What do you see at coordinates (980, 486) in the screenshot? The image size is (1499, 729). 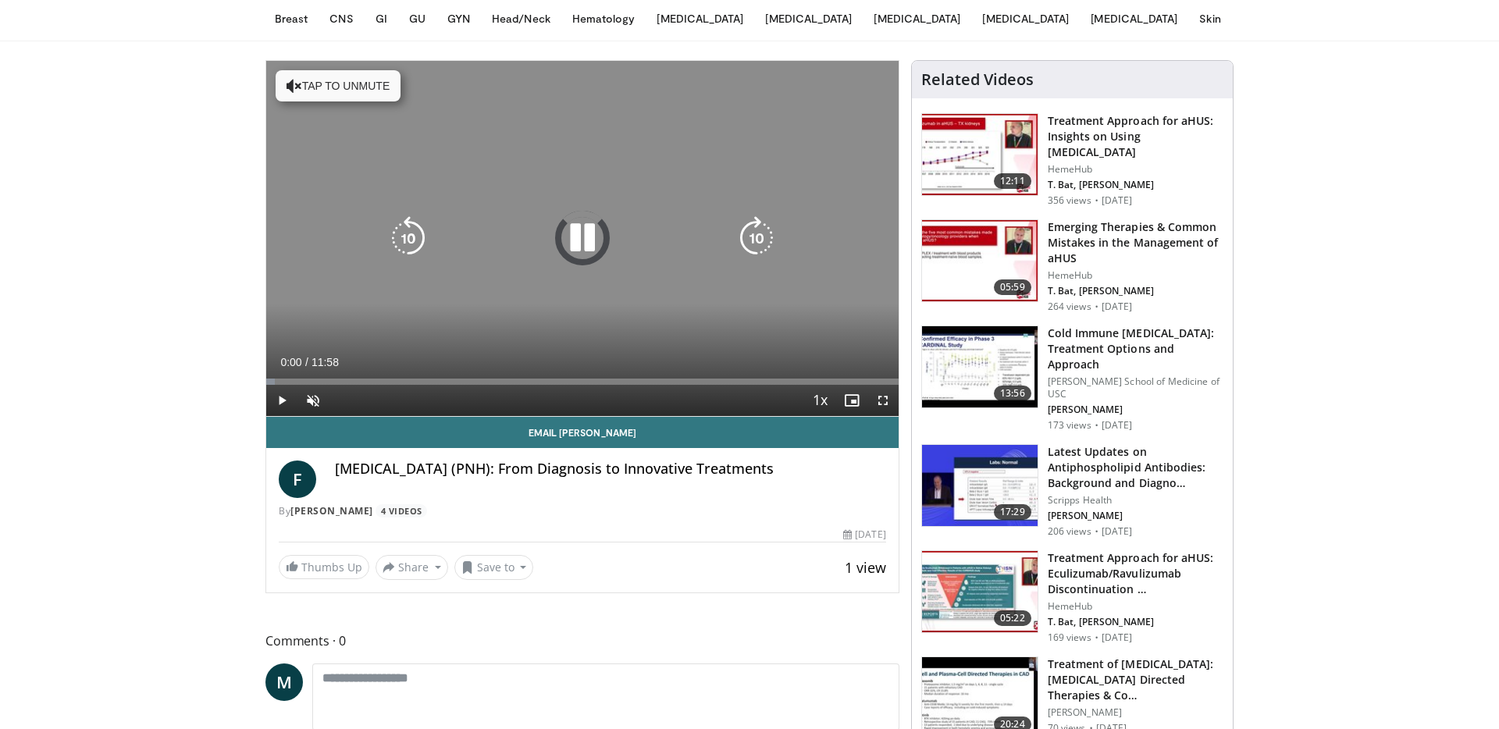 I see `img: d9b9f4f9-4844-4b7c-a69d-1f7f6f342112.150x105_q85_crop-smart_upscale.jpg` at bounding box center [980, 486].